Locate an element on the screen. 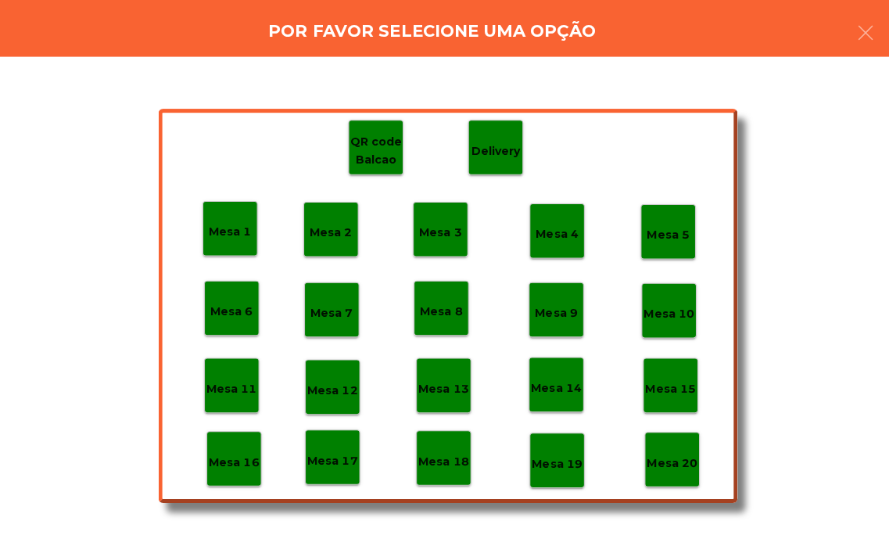 The image size is (889, 557). p: Mesa 11 is located at coordinates (230, 386).